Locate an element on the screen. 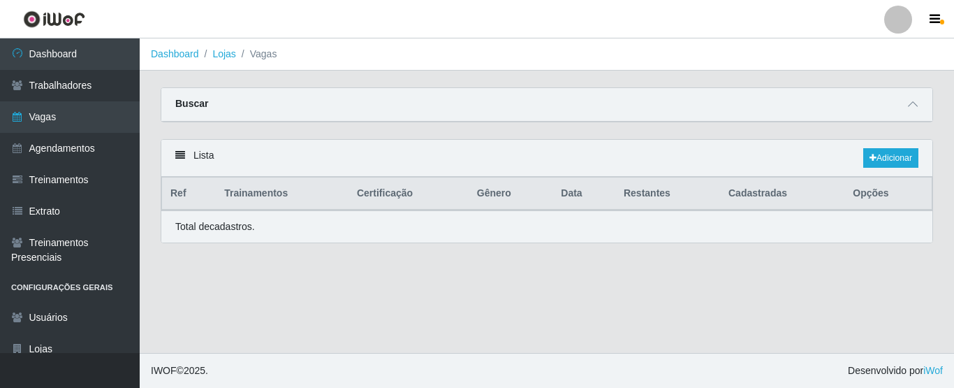 Image resolution: width=954 pixels, height=388 pixels. th: Certificação is located at coordinates (409, 193).